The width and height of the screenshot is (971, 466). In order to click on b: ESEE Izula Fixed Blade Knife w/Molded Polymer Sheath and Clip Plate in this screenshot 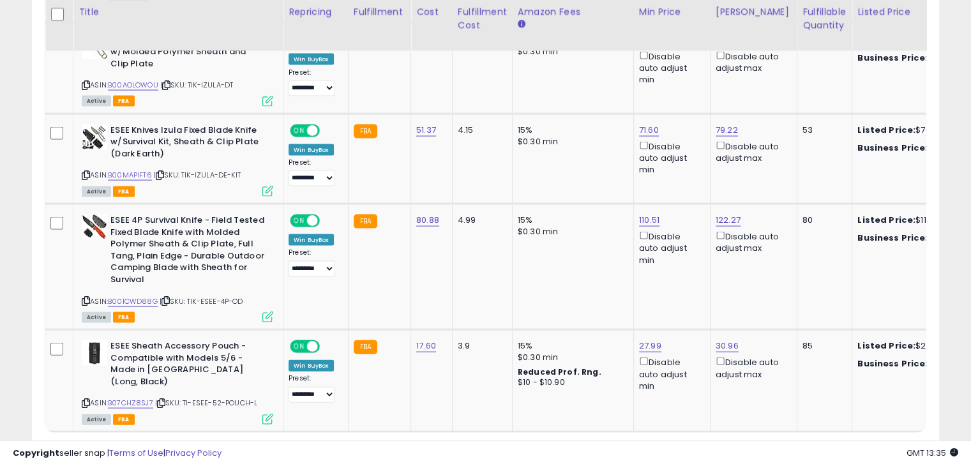, I will do `click(188, 53)`.